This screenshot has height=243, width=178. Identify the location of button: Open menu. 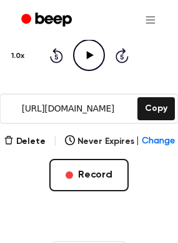
(150, 20).